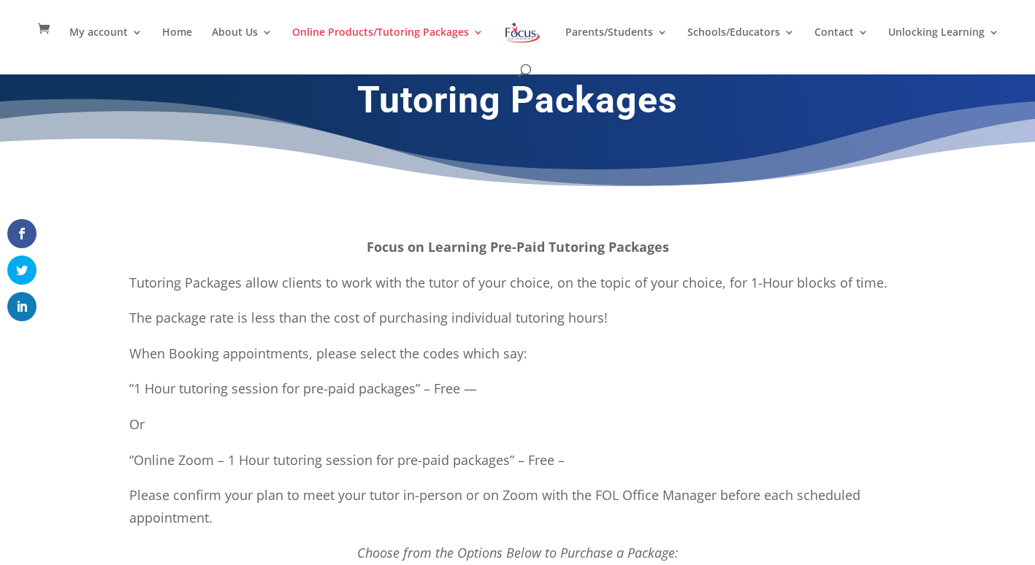  I want to click on p: The package rate is less than the cost of purchasing individual tutoring hours!, so click(518, 324).